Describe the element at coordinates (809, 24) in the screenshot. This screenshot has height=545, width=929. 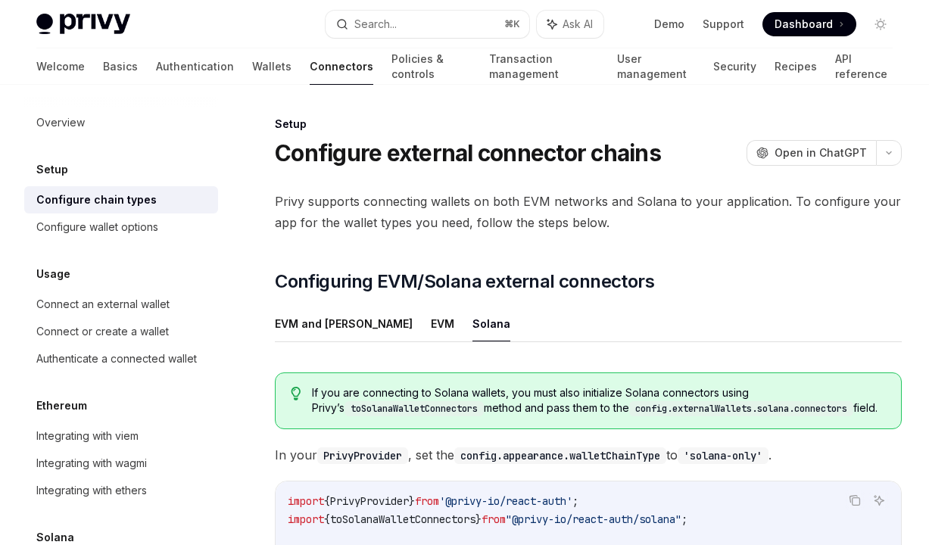
I see `a: Dashboard` at that location.